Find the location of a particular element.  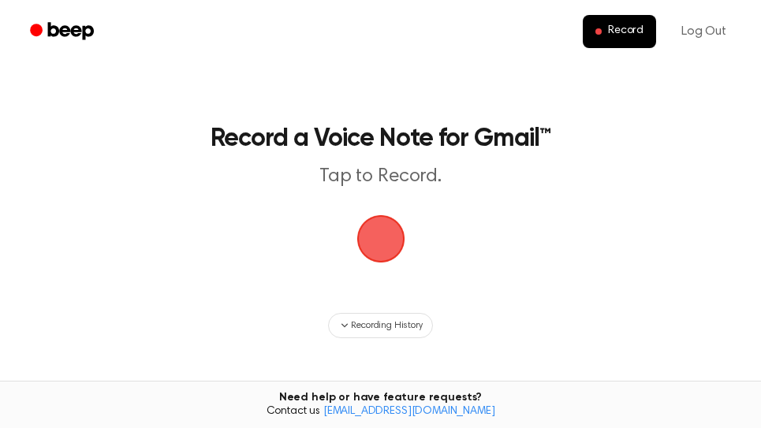

a: Beep is located at coordinates (63, 32).